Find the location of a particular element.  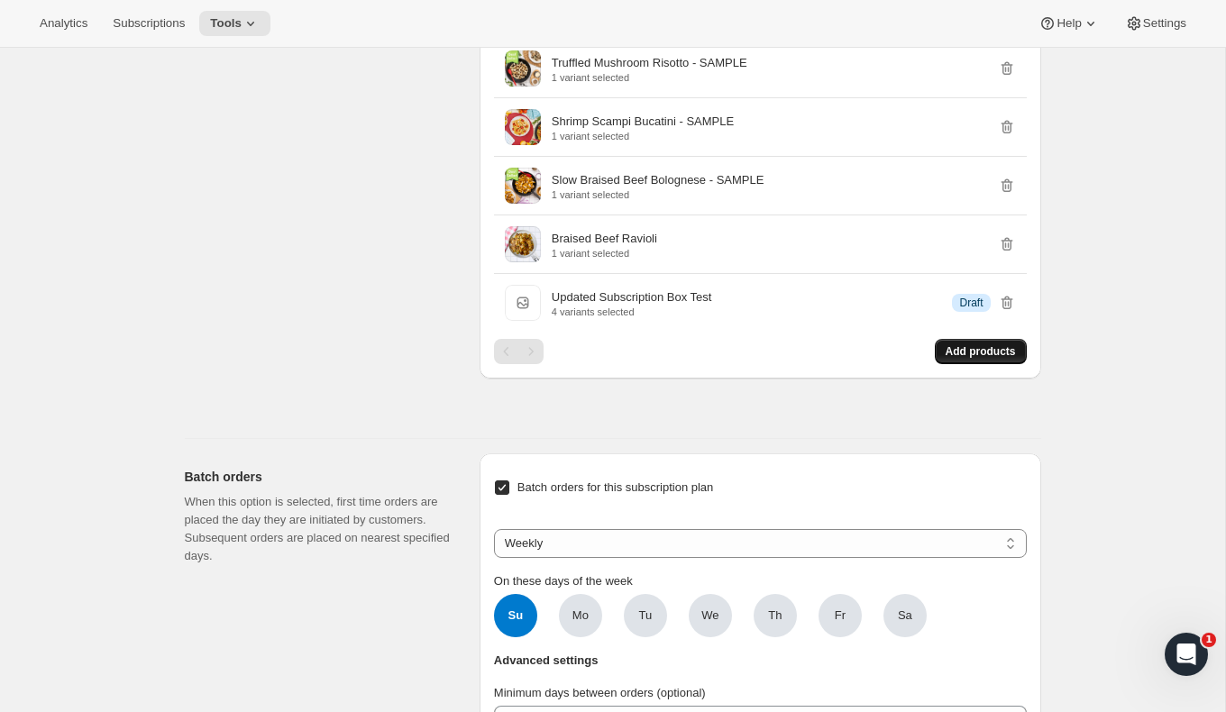

span: Subscriptions is located at coordinates (149, 23).